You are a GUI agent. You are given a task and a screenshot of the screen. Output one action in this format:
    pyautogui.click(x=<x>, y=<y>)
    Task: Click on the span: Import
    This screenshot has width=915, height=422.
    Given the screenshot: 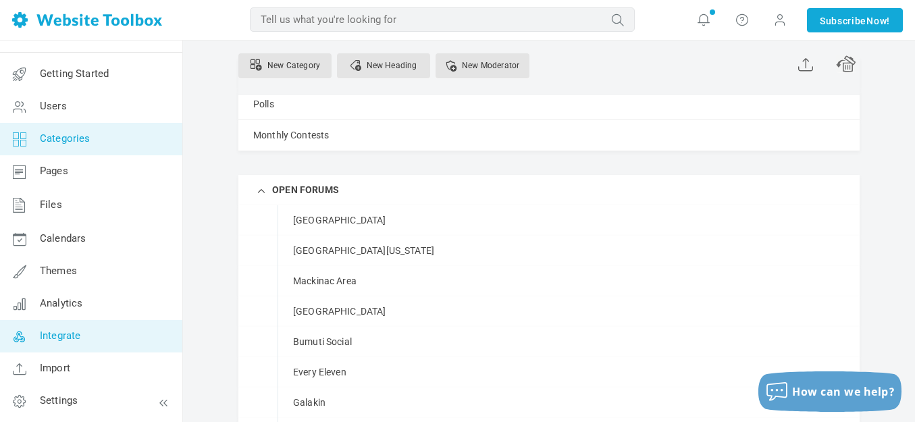 What is the action you would take?
    pyautogui.click(x=55, y=368)
    